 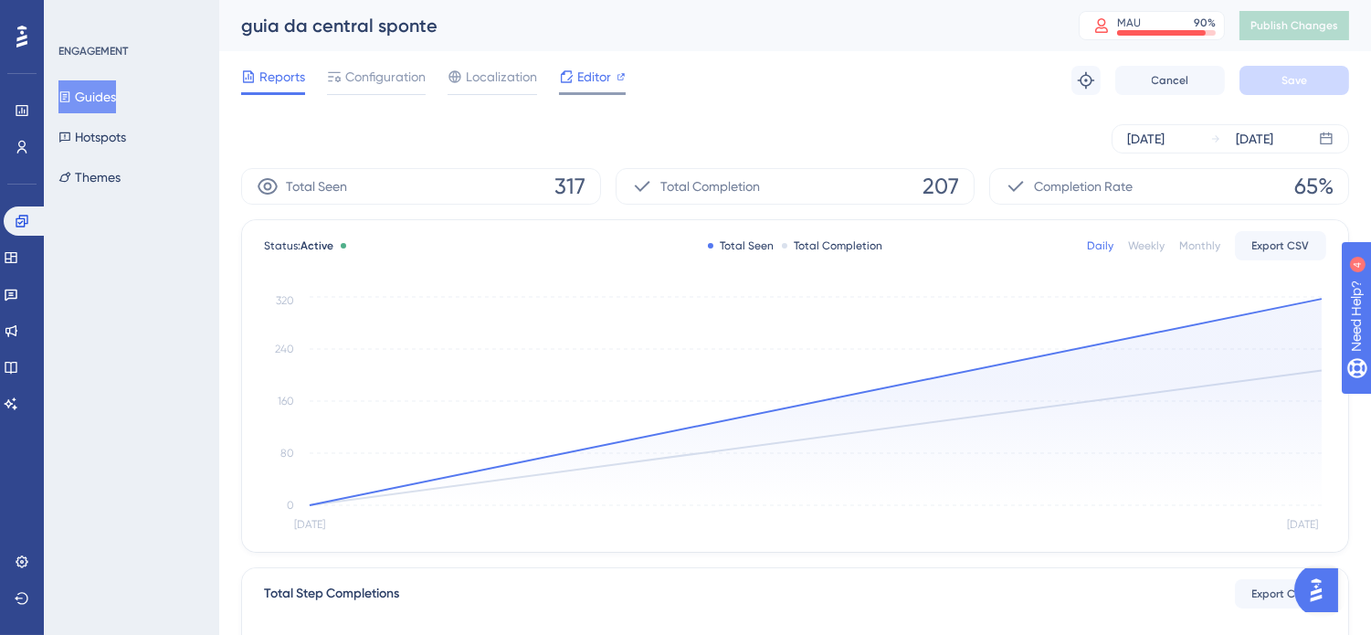 I want to click on span: Reports, so click(x=282, y=77).